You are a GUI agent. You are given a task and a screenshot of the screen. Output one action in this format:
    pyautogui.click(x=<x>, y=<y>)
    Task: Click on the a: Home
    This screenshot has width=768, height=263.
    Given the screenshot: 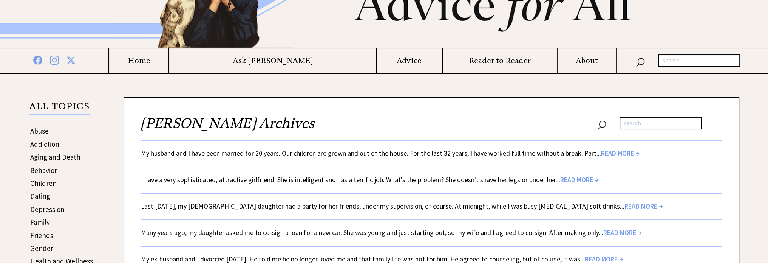 What is the action you would take?
    pyautogui.click(x=139, y=60)
    